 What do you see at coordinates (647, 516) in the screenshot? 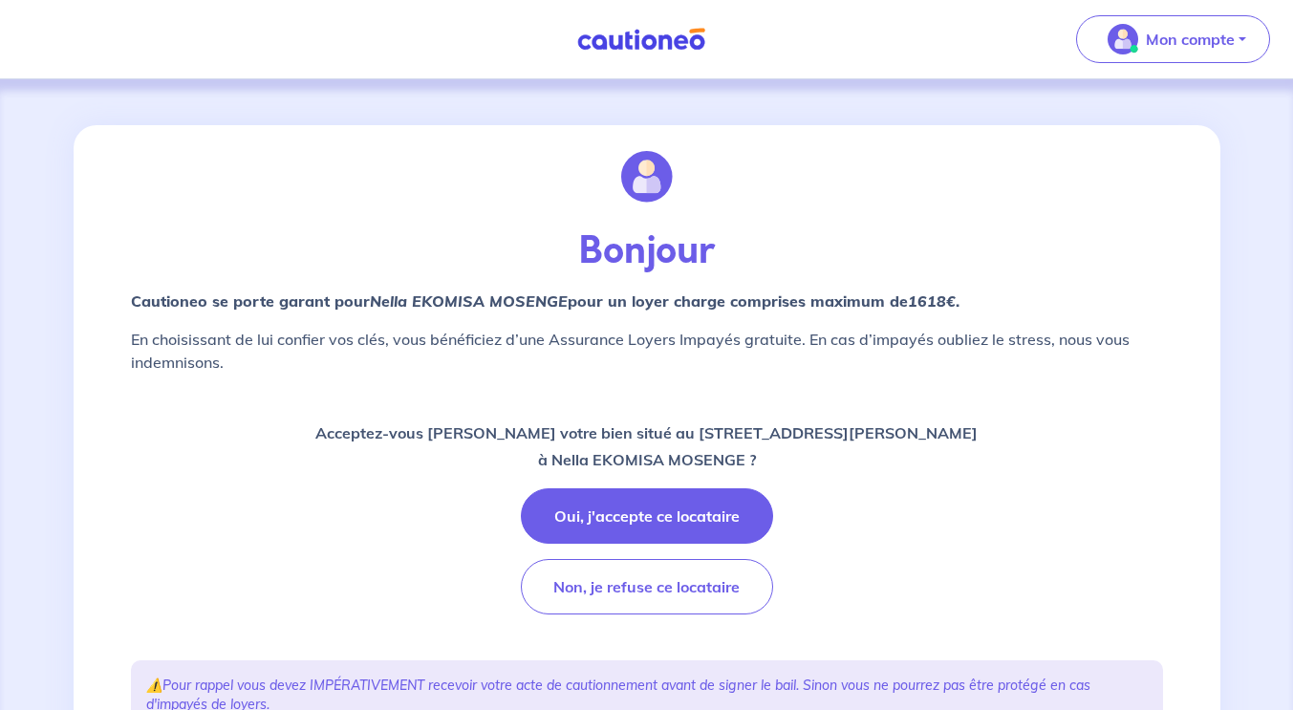
I see `button: Oui, j'accepte ce locataire` at bounding box center [647, 516].